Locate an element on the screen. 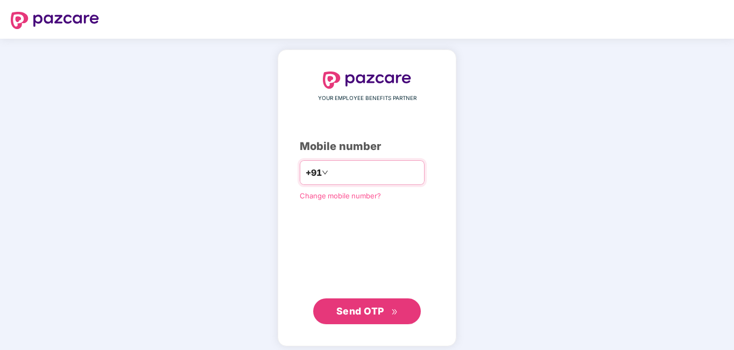 This screenshot has width=734, height=350. span: +91 is located at coordinates (314, 173).